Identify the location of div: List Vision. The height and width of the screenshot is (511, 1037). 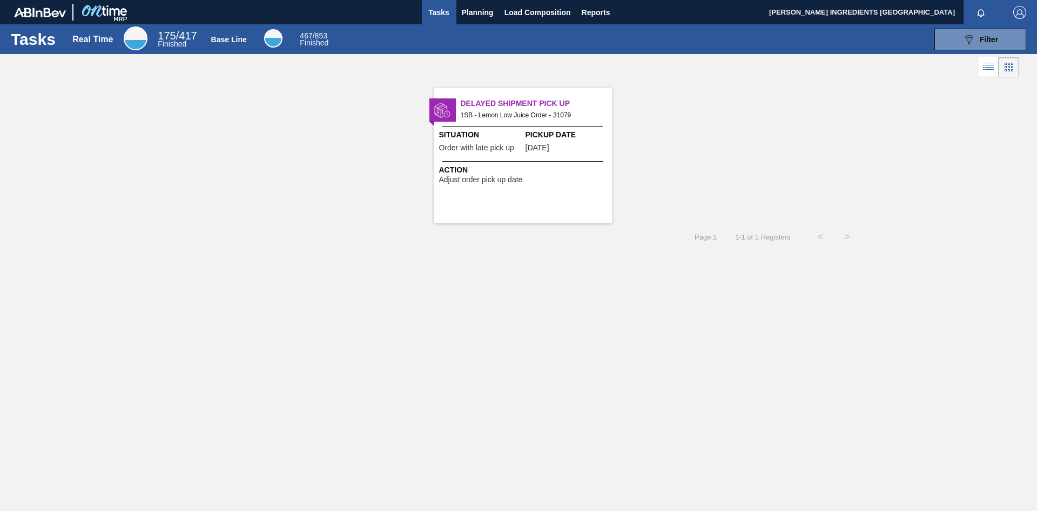
(989, 67).